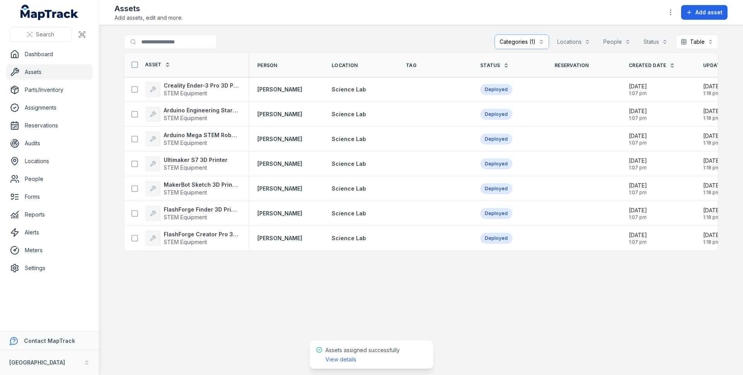  What do you see at coordinates (49, 232) in the screenshot?
I see `a: Alerts` at bounding box center [49, 232].